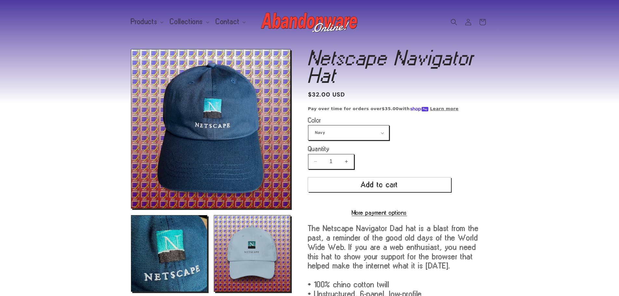  What do you see at coordinates (228, 22) in the screenshot?
I see `span: Contact` at bounding box center [228, 22].